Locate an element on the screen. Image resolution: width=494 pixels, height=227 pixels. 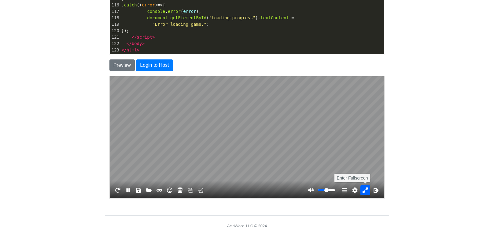
span: console is located at coordinates (156, 11).